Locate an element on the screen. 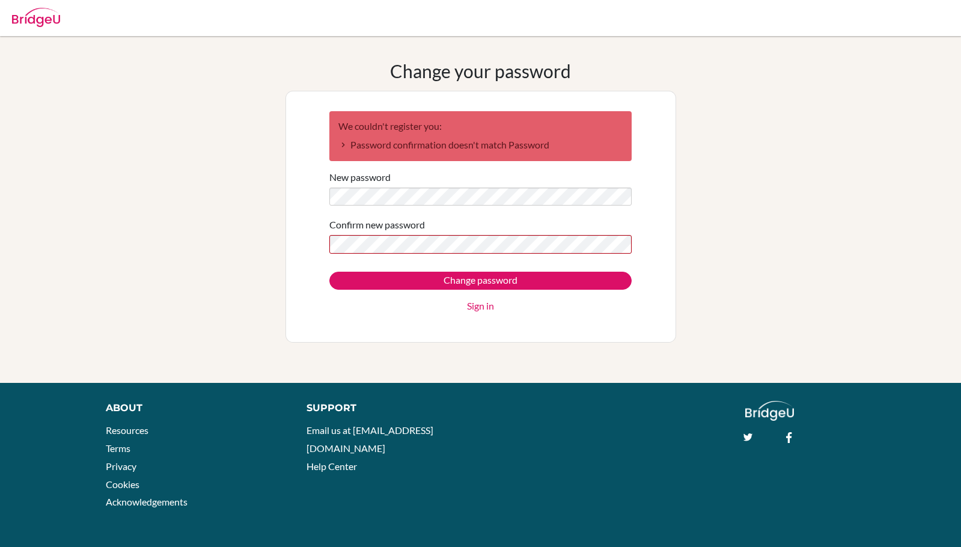  label: Confirm new password is located at coordinates (377, 225).